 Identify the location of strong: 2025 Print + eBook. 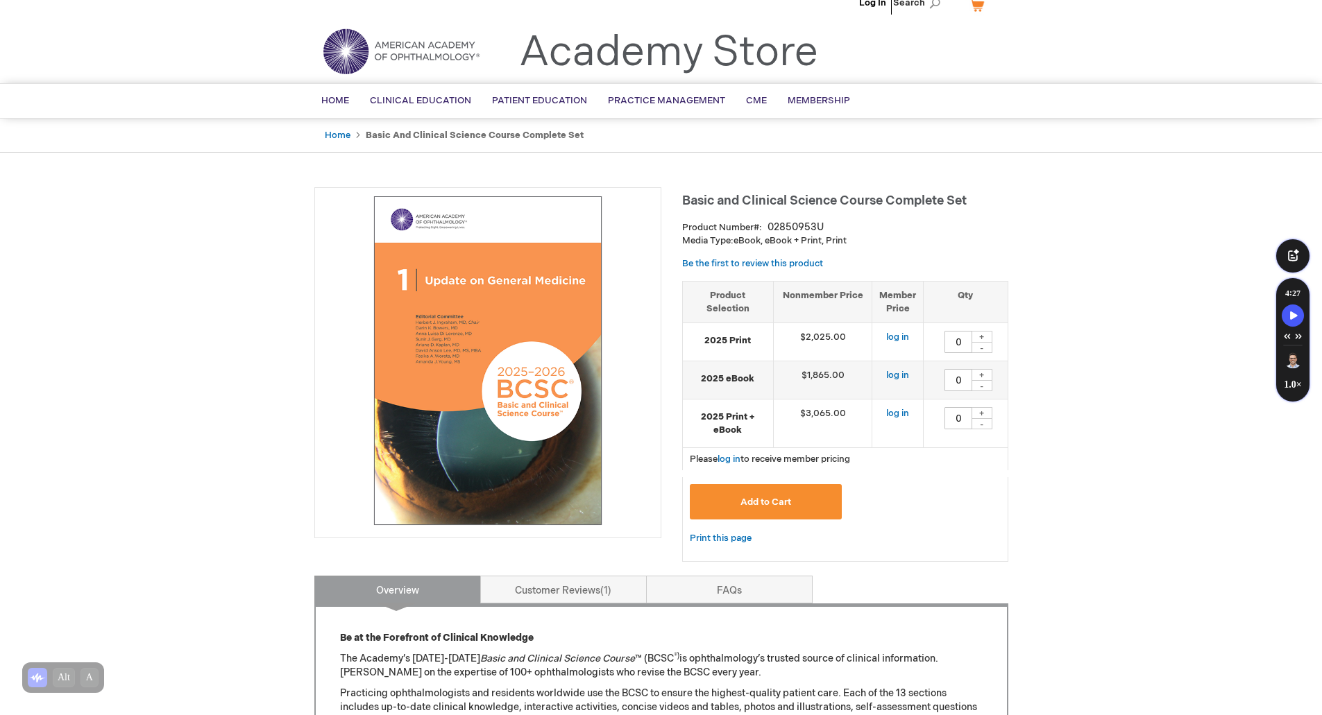
(728, 423).